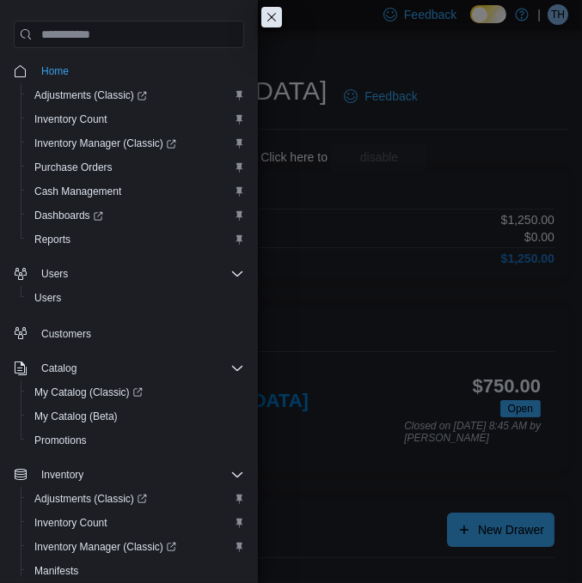 This screenshot has height=583, width=582. I want to click on button: Manifests, so click(136, 571).